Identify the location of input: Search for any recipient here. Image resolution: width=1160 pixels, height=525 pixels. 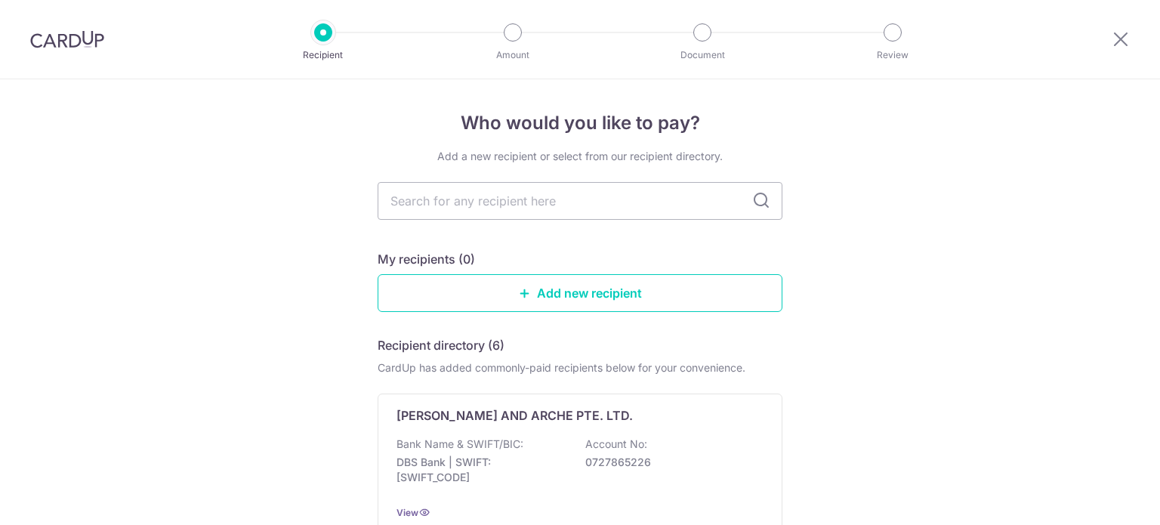
(580, 201).